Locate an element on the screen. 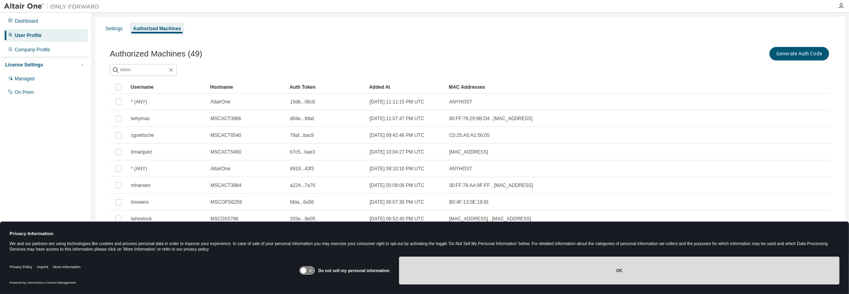 This screenshot has width=849, height=294. div: License Settings is located at coordinates (24, 65).